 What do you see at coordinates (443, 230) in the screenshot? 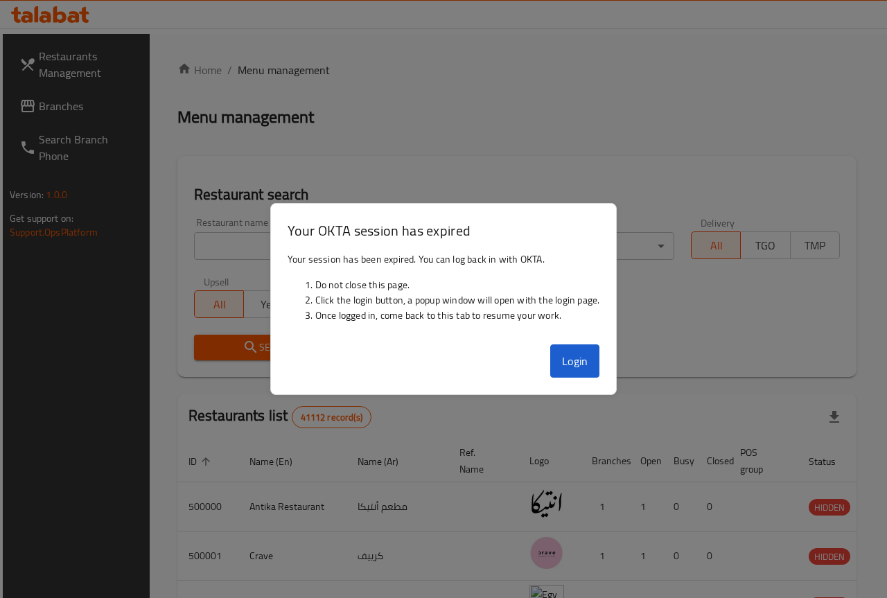
I see `h3: Your OKTA session has expired` at bounding box center [443, 230].